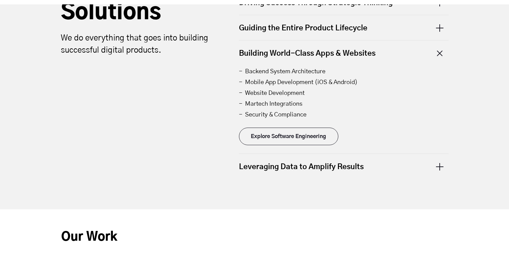  Describe the element at coordinates (344, 104) in the screenshot. I see `li: - Martech Integrations` at that location.